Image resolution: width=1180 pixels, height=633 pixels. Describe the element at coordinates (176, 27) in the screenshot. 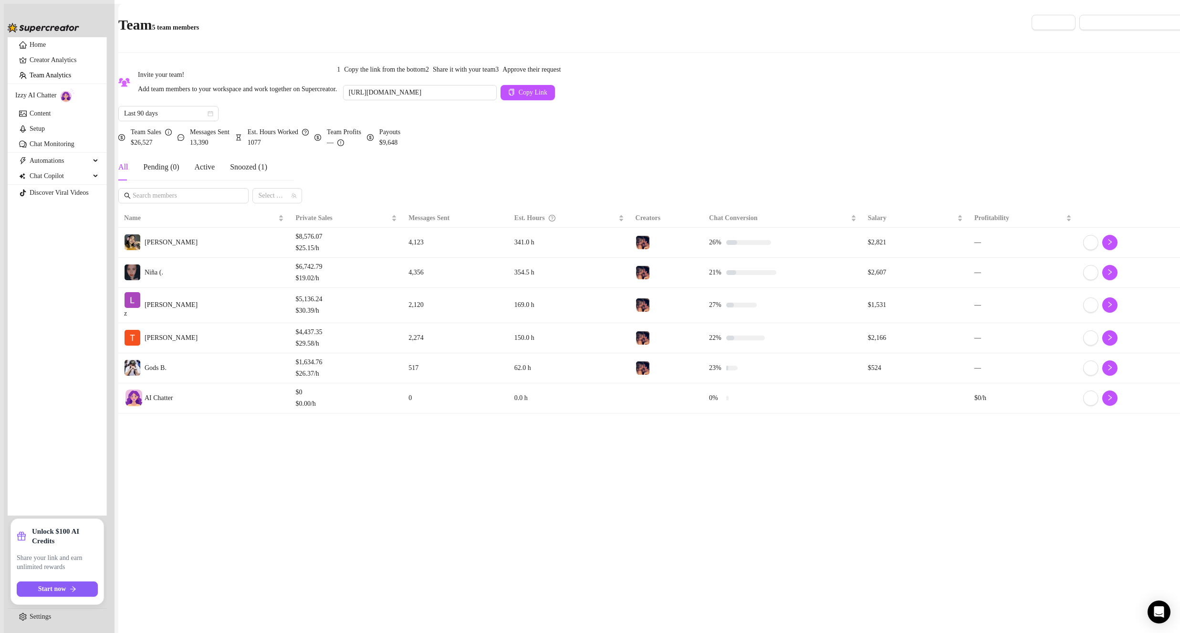

I see `span: 5 team members` at that location.